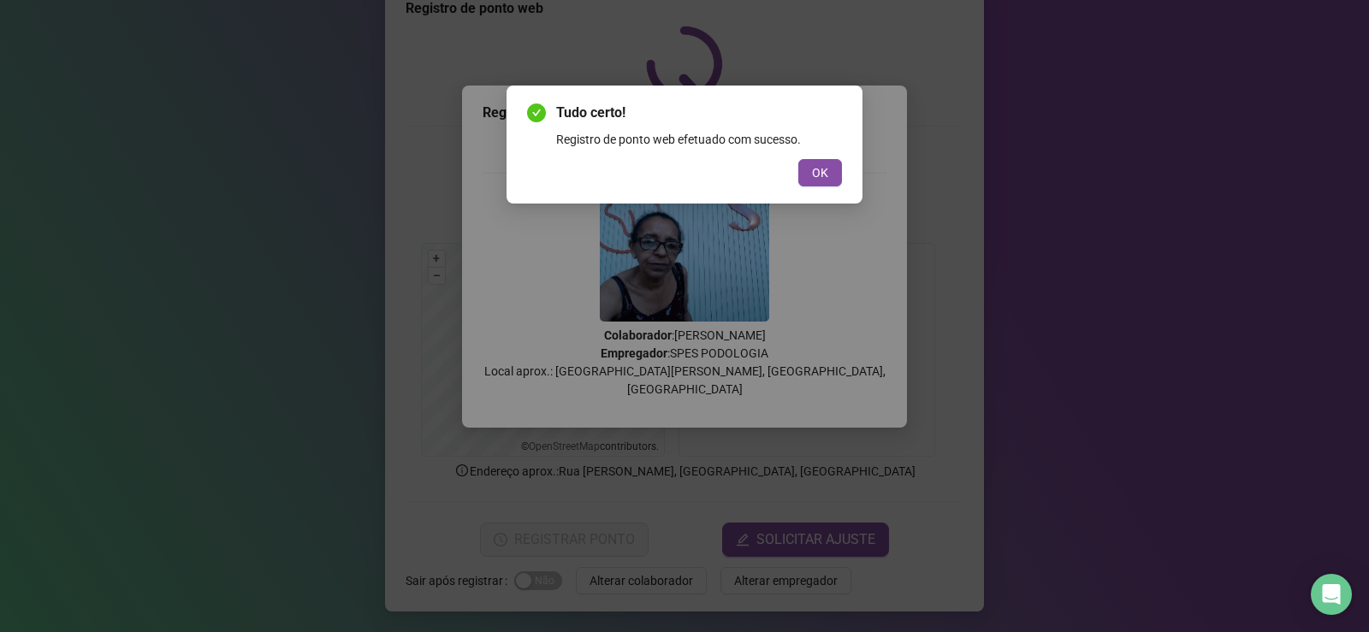  What do you see at coordinates (536, 113) in the screenshot?
I see `span: check-circle` at bounding box center [536, 113].